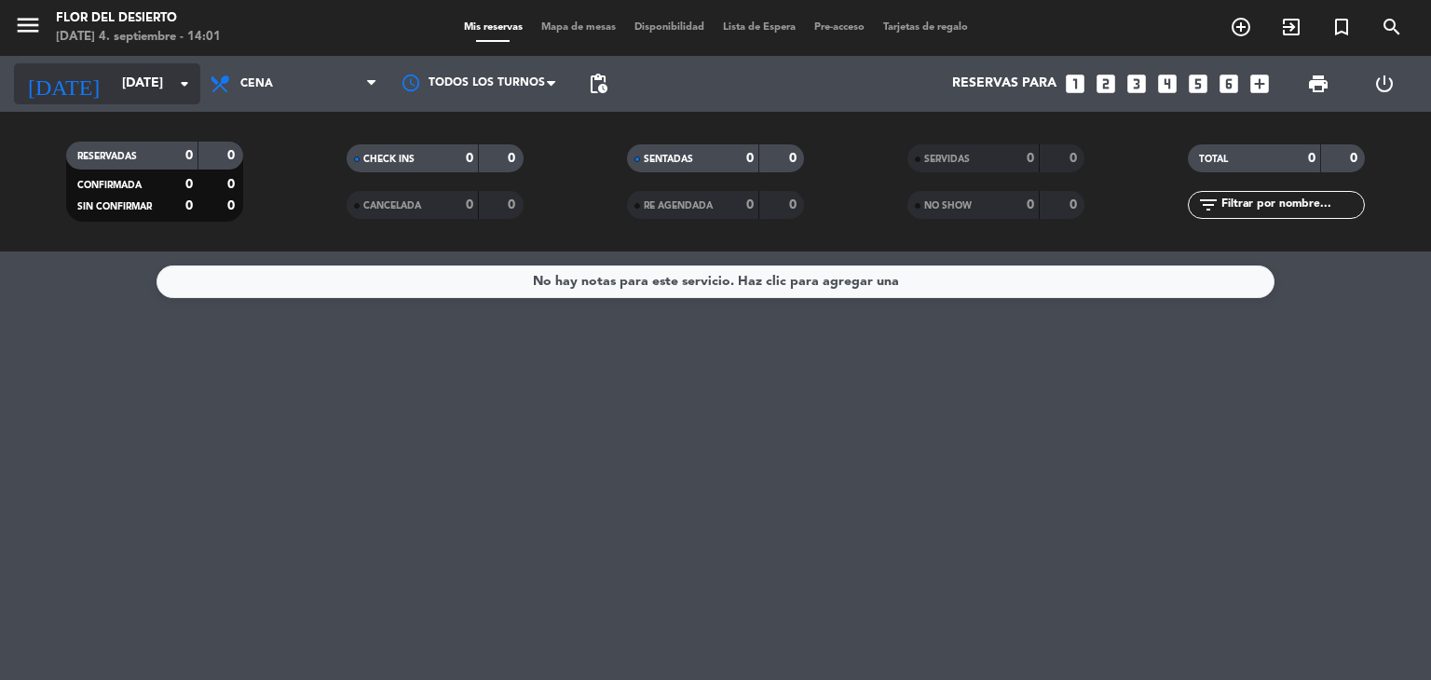 The image size is (1431, 680). Describe the element at coordinates (138, 19) in the screenshot. I see `div: FLOR DEL DESIERTO` at that location.